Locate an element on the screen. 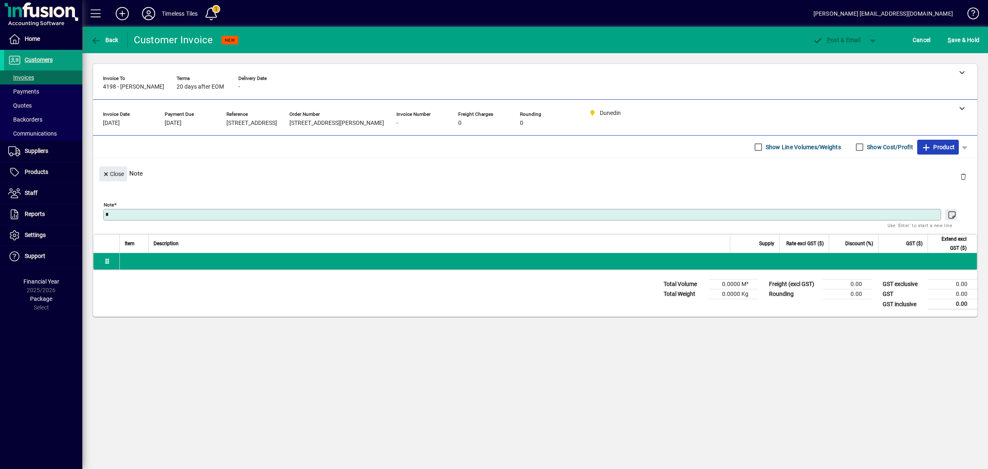 The height and width of the screenshot is (469, 988). a: Knowledge Base is located at coordinates (970, 15).